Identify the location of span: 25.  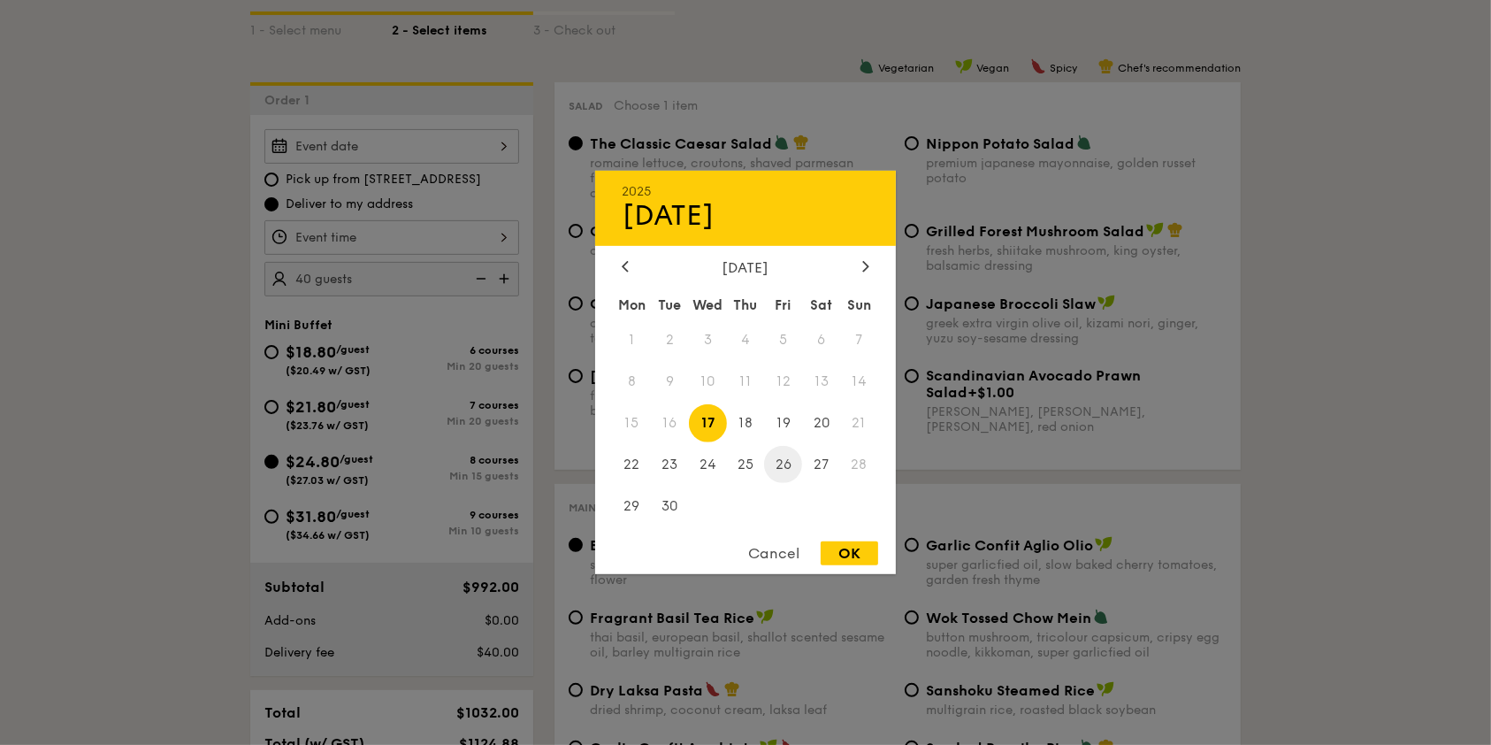
(746, 464).